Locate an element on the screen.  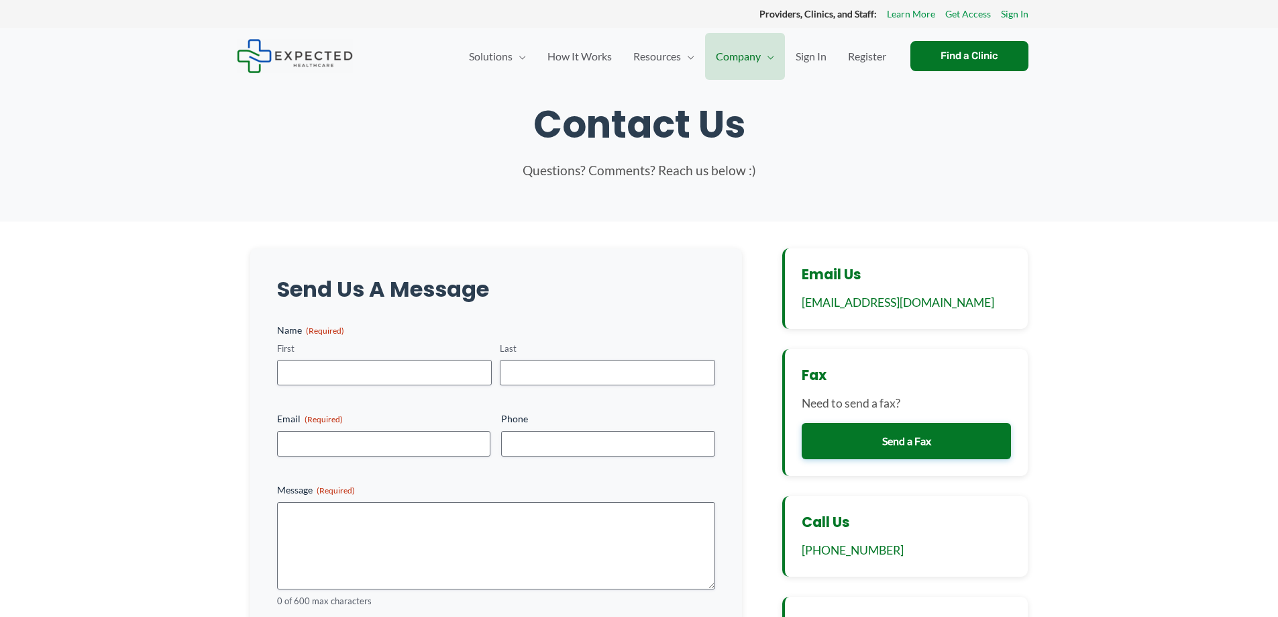
a: How It Works is located at coordinates (580, 56).